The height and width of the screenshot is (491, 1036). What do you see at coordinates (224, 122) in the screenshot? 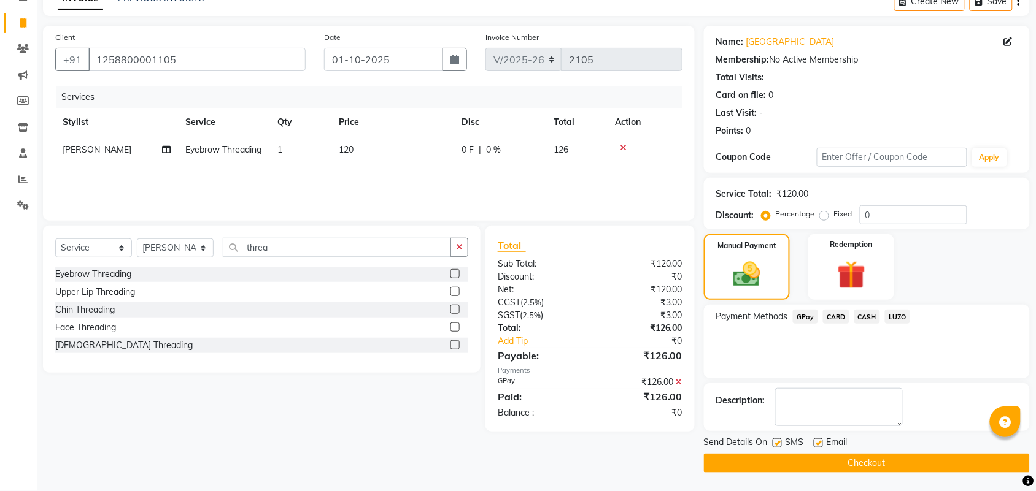
I see `th: Service` at bounding box center [224, 122].